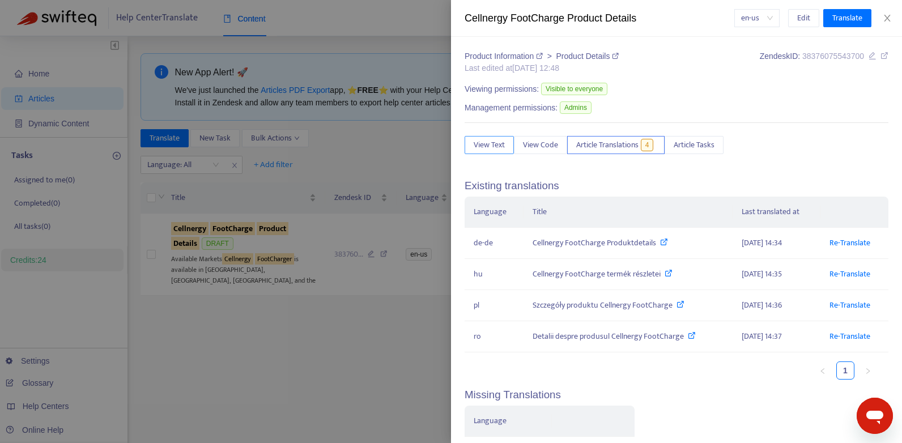 This screenshot has height=443, width=902. I want to click on span: close, so click(888, 18).